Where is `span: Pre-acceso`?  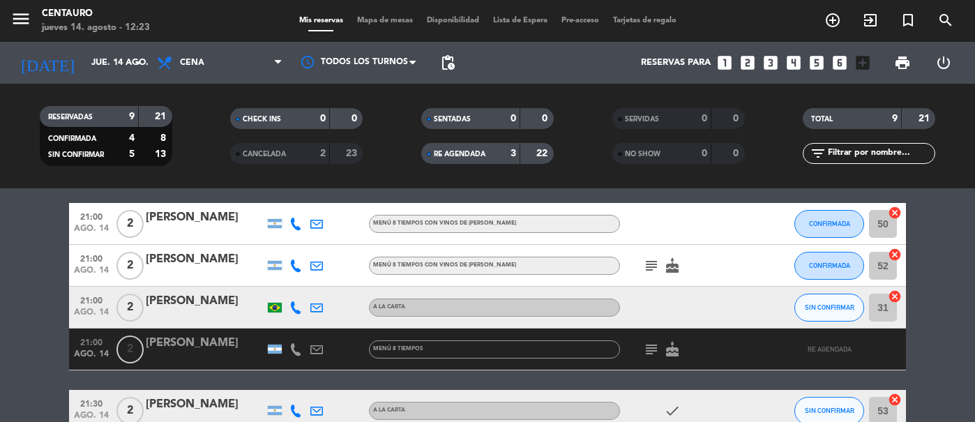 span: Pre-acceso is located at coordinates (580, 20).